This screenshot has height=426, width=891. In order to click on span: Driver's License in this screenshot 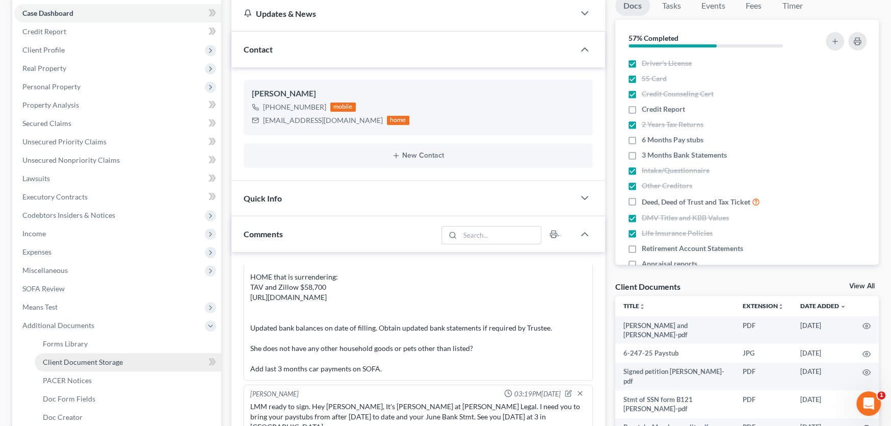, I will do `click(667, 63)`.